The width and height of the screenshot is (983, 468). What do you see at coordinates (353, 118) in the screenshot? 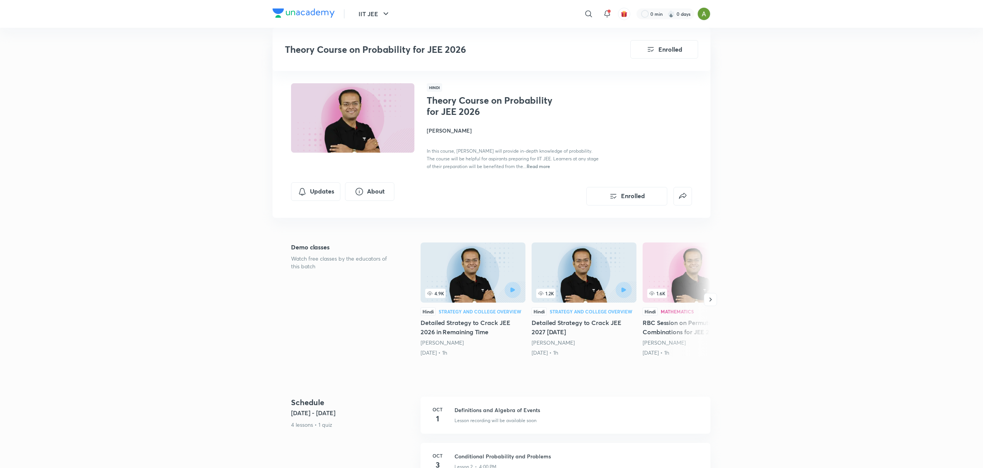
I see `img: Thumbnail` at bounding box center [353, 118].